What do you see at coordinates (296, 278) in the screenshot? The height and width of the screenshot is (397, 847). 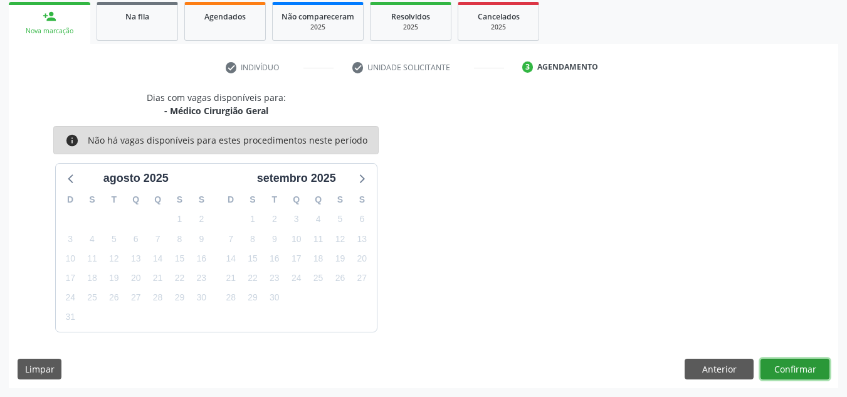 I see `span: quarta-feira, 24 de setembro de 2025` at bounding box center [296, 278].